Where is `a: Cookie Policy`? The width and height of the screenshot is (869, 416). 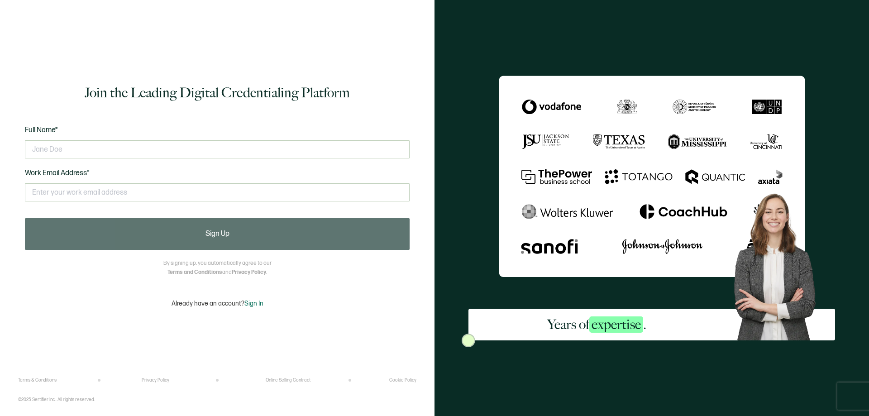
a: Cookie Policy is located at coordinates (403, 380).